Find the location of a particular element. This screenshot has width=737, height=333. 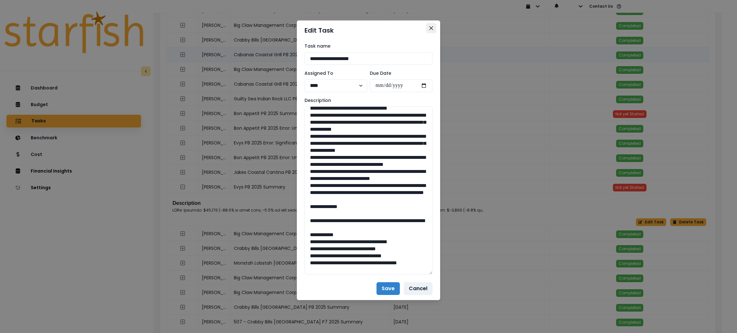

label: Task name is located at coordinates (367, 46).